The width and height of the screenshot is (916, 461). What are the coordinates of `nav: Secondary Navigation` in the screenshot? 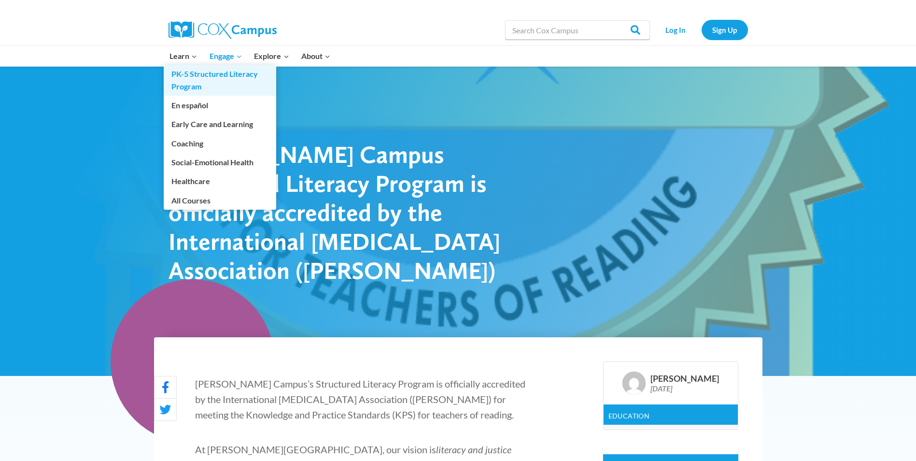 It's located at (701, 29).